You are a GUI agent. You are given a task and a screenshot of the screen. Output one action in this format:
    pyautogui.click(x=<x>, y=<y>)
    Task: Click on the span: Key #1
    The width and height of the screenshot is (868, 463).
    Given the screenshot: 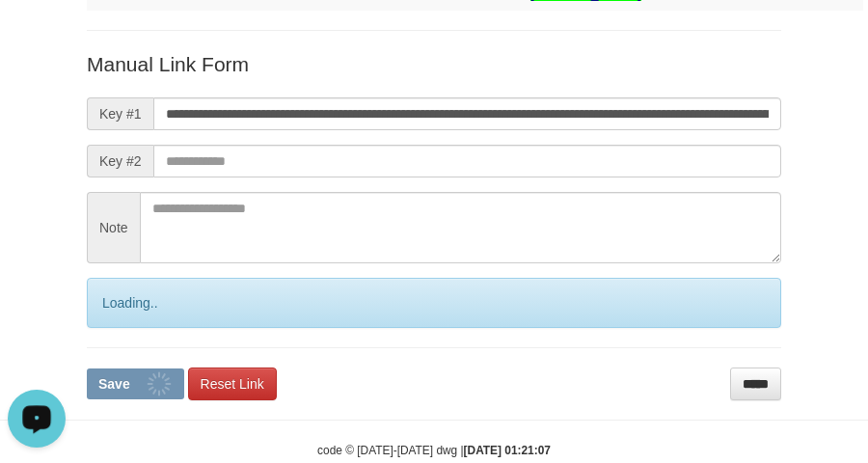 What is the action you would take?
    pyautogui.click(x=120, y=114)
    